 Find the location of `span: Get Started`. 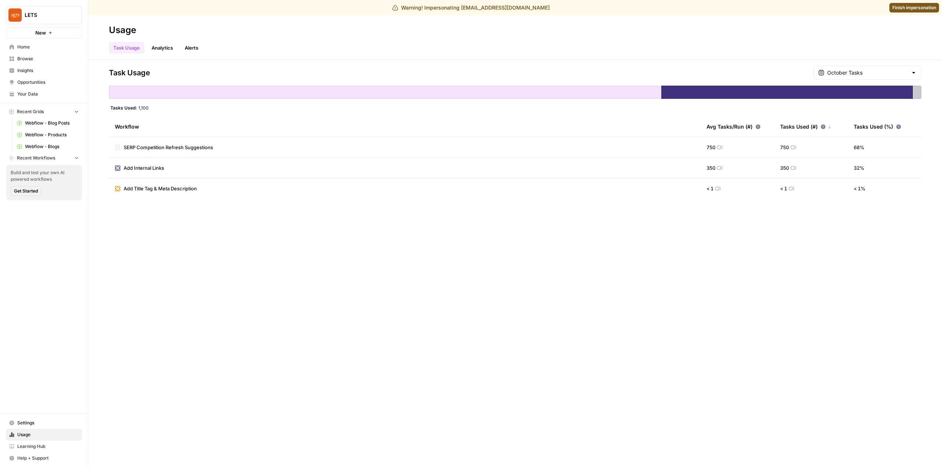

span: Get Started is located at coordinates (26, 191).